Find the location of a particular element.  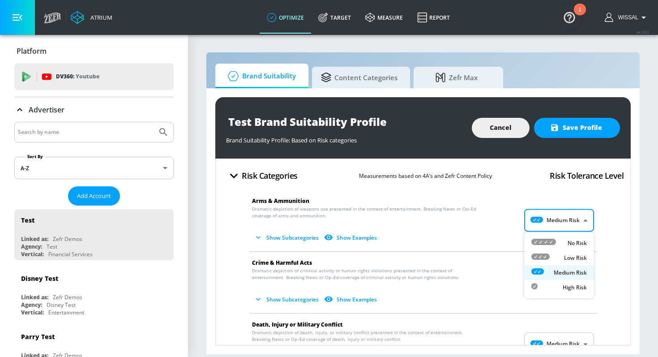

p: Low Risk is located at coordinates (575, 258).